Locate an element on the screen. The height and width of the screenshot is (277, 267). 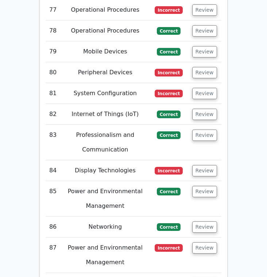
td: 83 is located at coordinates (53, 142).